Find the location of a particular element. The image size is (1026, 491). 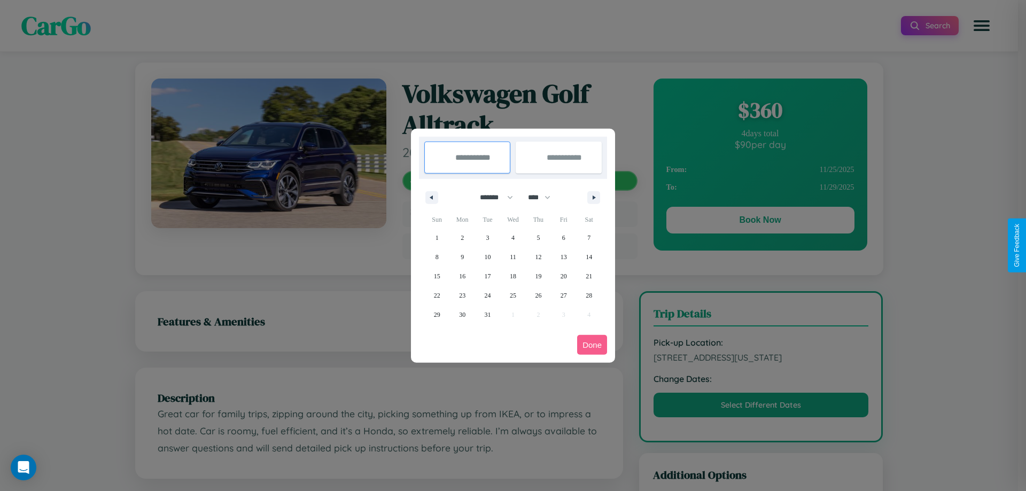

span: Fri is located at coordinates (563, 220).